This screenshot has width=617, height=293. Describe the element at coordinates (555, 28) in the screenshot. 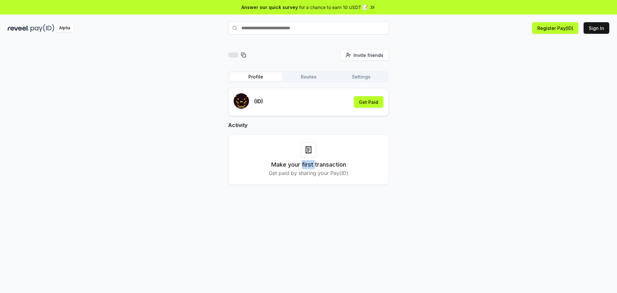

I see `button: Register Pay(ID)` at that location.